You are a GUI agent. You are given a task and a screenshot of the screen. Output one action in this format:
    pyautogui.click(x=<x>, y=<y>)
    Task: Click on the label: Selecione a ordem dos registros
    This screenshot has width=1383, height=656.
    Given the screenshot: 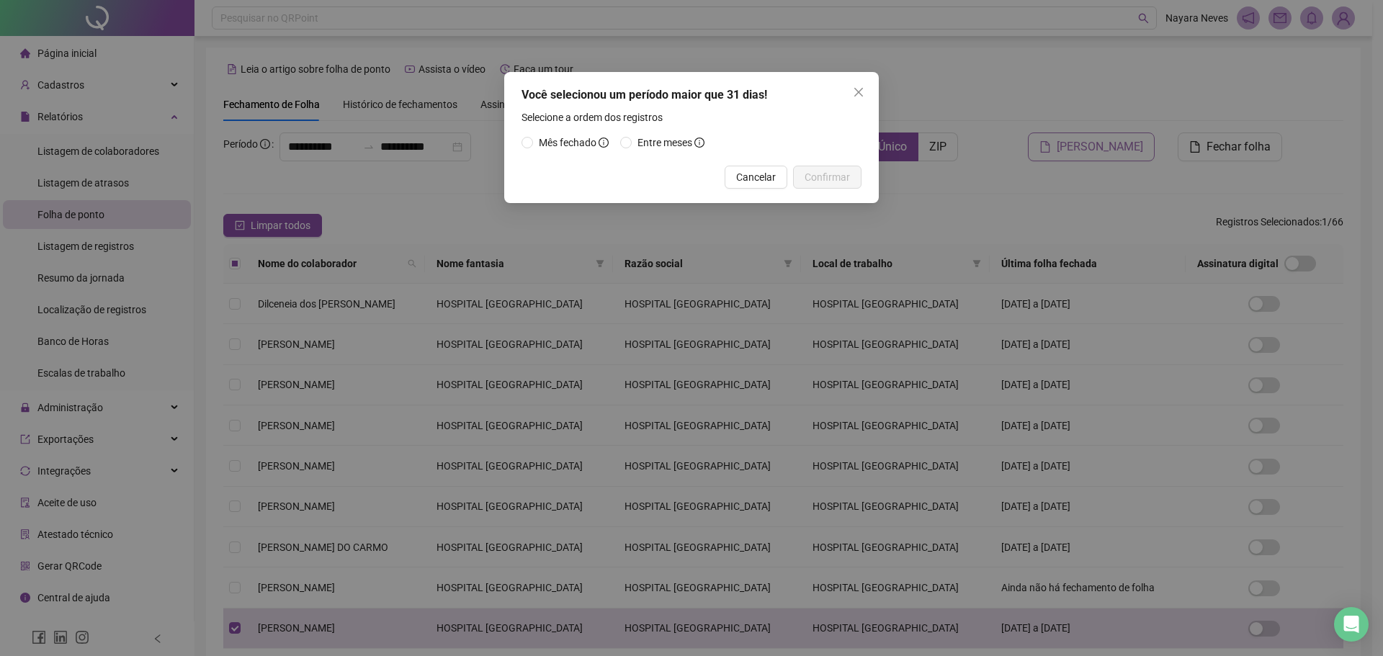 What is the action you would take?
    pyautogui.click(x=596, y=117)
    